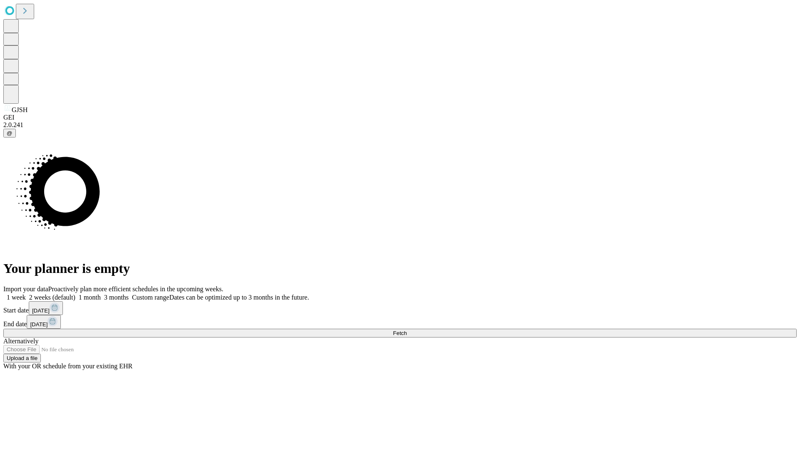 This screenshot has width=800, height=450. Describe the element at coordinates (239, 297) in the screenshot. I see `span: Dates can be optimized up to 3 months in the future.` at that location.